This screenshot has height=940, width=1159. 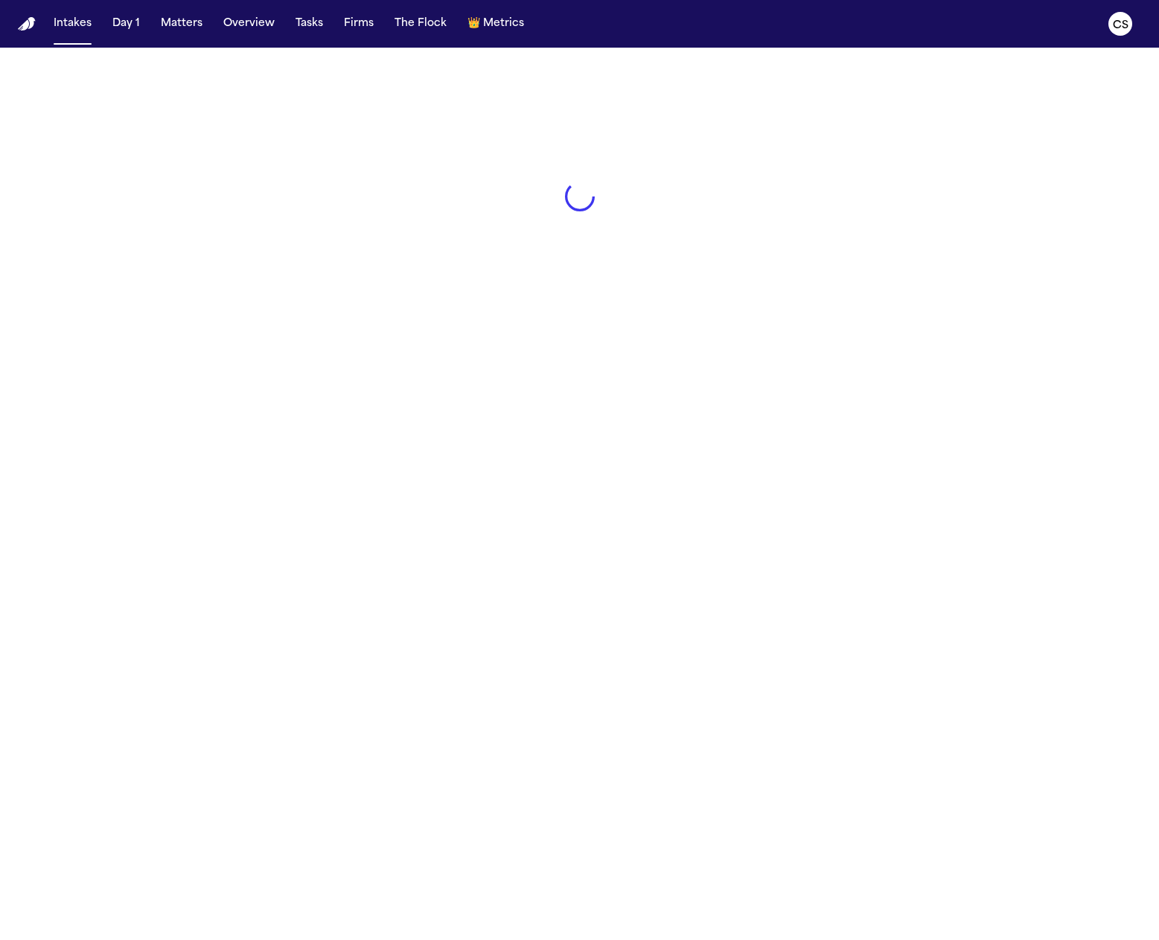 I want to click on a: Day 1, so click(x=126, y=24).